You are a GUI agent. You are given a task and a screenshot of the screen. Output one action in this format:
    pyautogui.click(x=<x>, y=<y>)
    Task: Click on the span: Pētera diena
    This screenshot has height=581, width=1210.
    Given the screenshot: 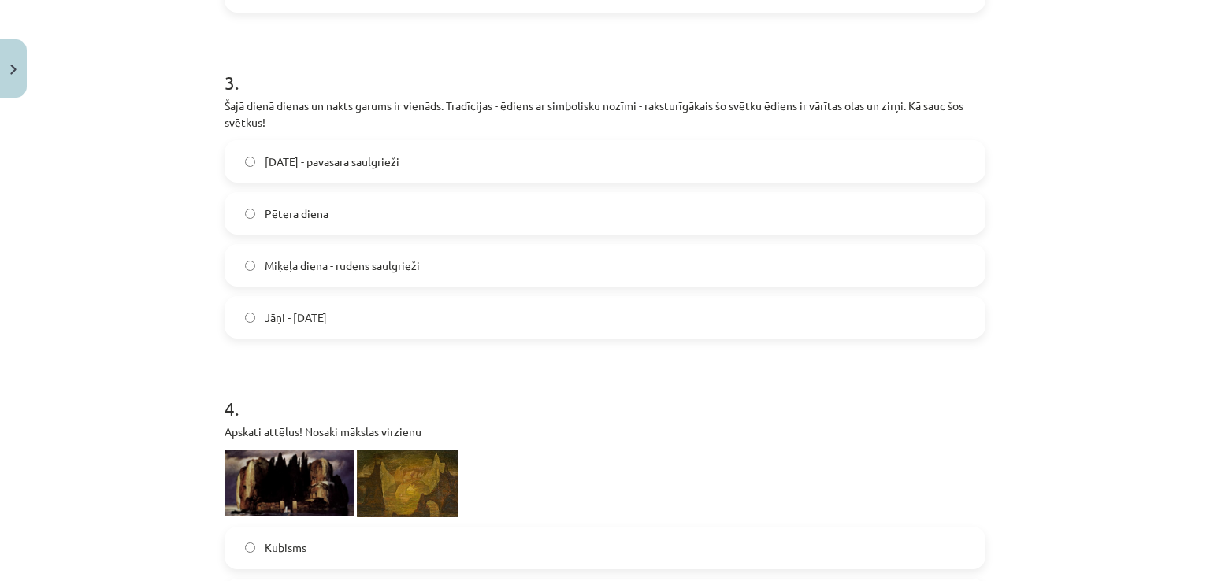 What is the action you would take?
    pyautogui.click(x=296, y=213)
    